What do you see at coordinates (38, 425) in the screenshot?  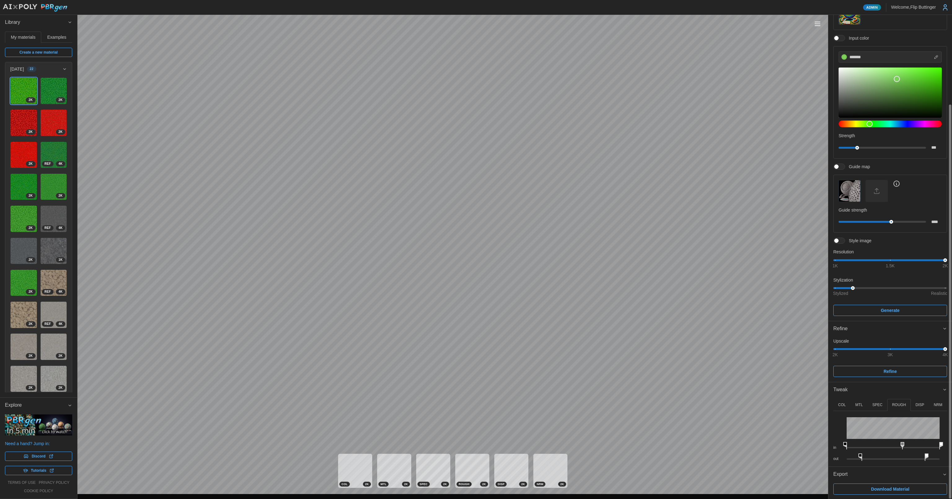 I see `img: PBRgen explained in 5 minutes` at bounding box center [38, 425].